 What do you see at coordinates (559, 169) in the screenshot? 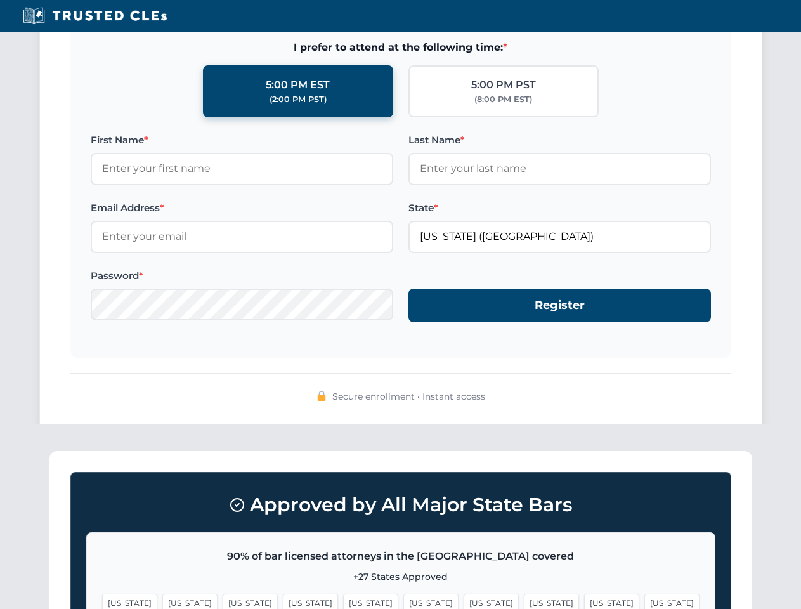
I see `input: Enter your last name` at bounding box center [559, 169].